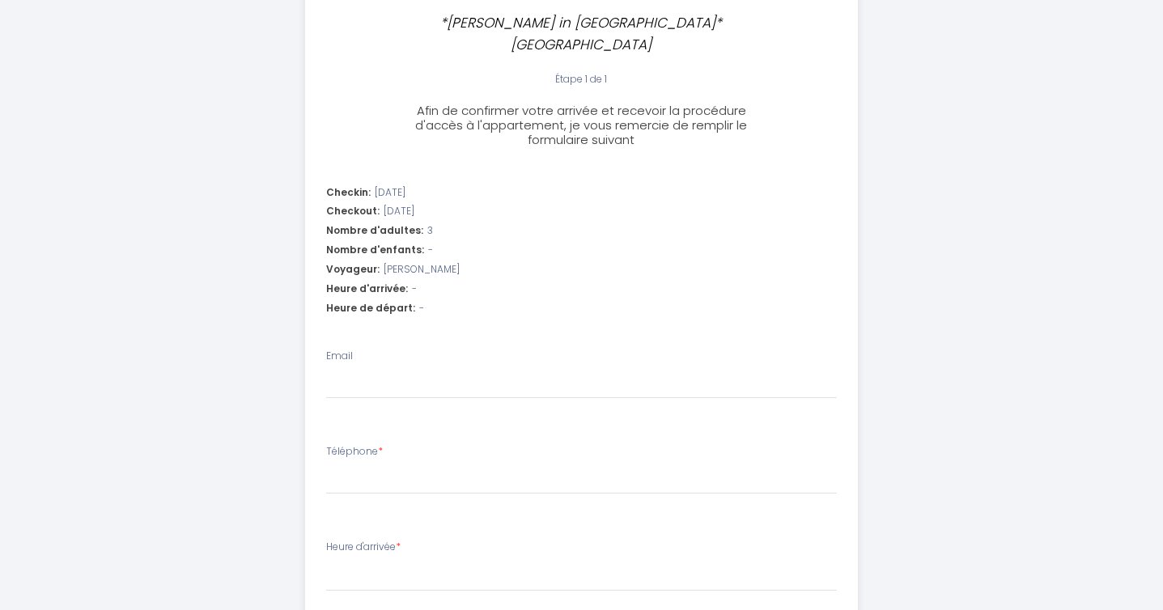  What do you see at coordinates (355, 452) in the screenshot?
I see `label: Téléphone` at bounding box center [355, 452].